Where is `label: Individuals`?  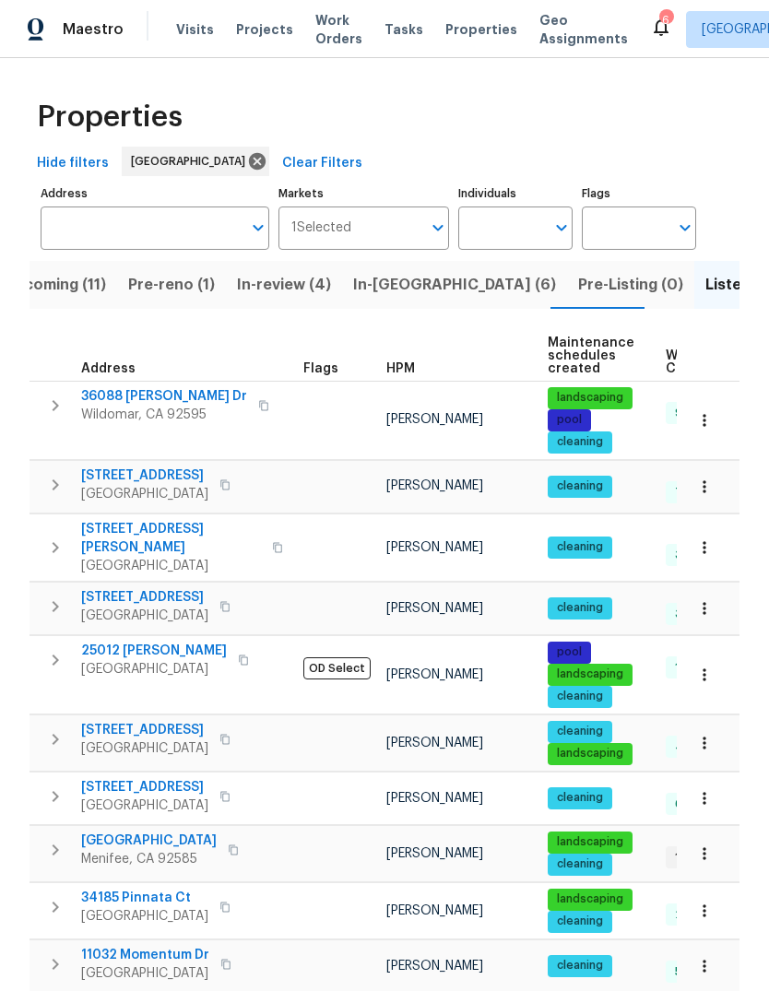 label: Individuals is located at coordinates (515, 194).